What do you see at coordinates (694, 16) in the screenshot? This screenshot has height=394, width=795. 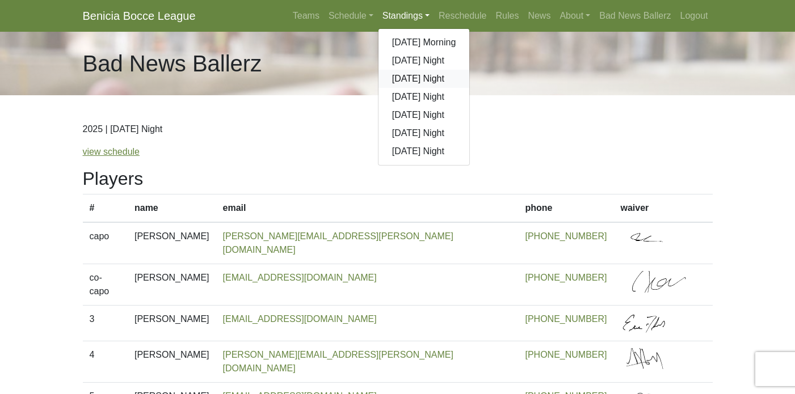 I see `a: Logout` at bounding box center [694, 16].